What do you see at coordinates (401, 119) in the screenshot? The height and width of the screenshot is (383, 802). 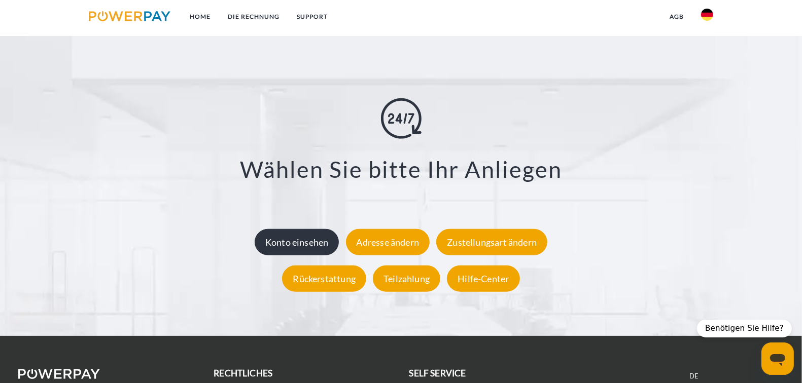 I see `img: online-shopping.svg` at bounding box center [401, 119].